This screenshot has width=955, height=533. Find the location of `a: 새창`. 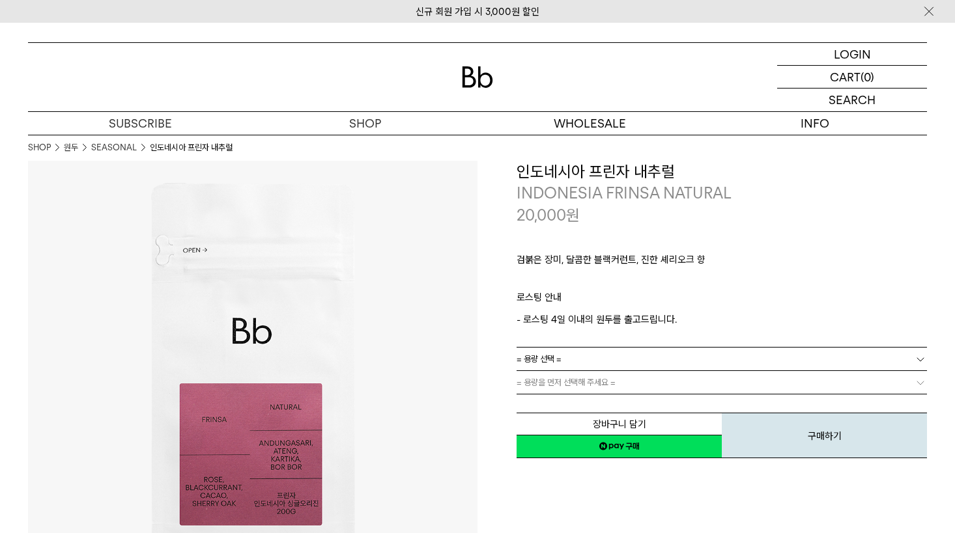

a: 새창 is located at coordinates (619, 447).